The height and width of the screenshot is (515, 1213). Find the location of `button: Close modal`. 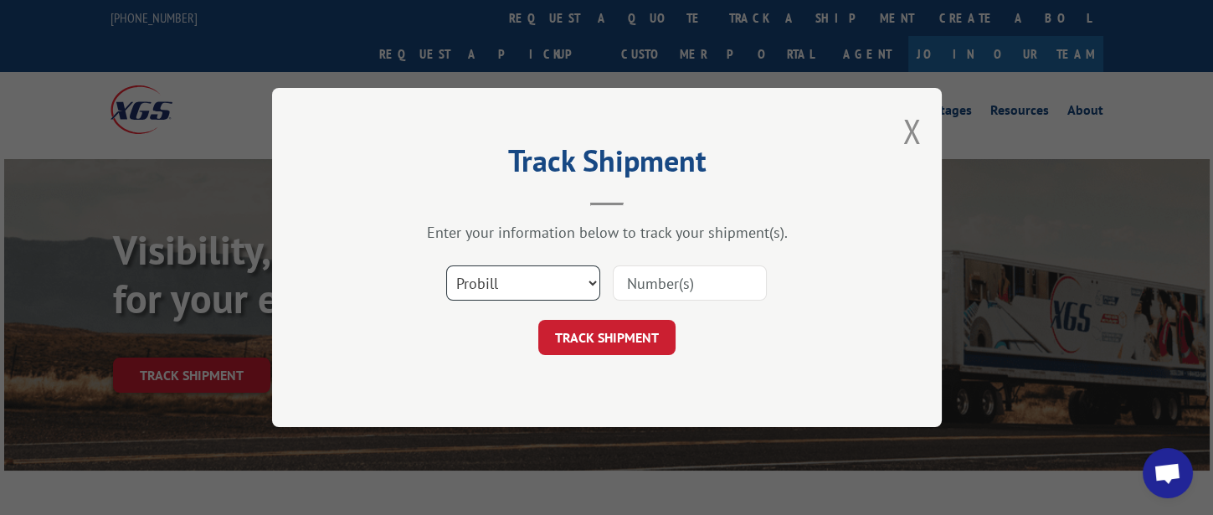

button: Close modal is located at coordinates (912, 131).